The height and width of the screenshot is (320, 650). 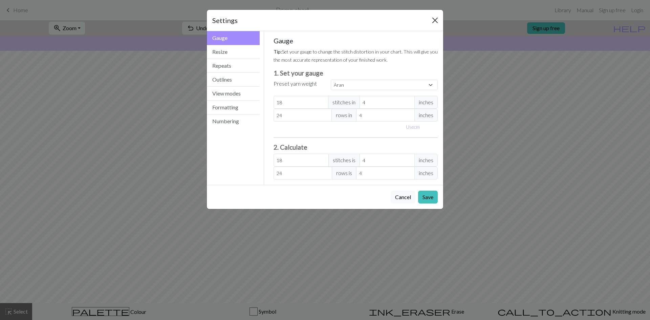 What do you see at coordinates (233, 107) in the screenshot?
I see `button: Formatting` at bounding box center [233, 107].